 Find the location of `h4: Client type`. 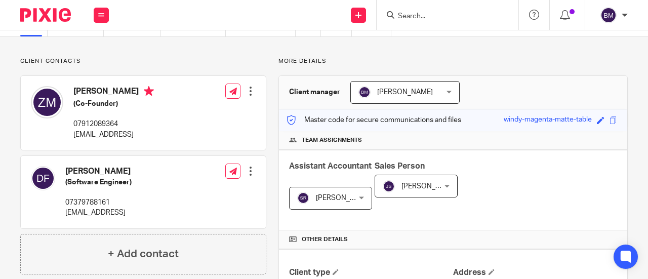

h4: Client type is located at coordinates (371, 273).